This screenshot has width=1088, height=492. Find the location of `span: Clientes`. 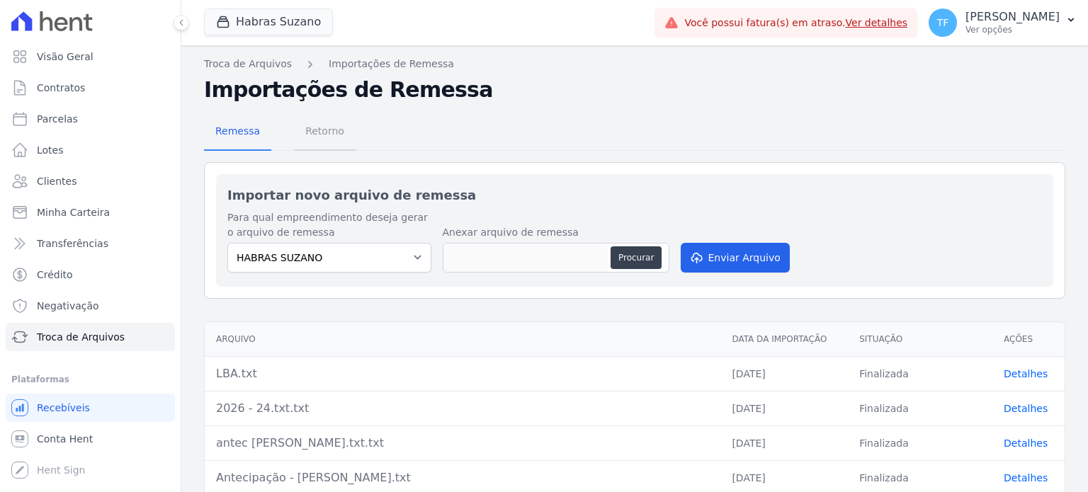

span: Clientes is located at coordinates (57, 181).